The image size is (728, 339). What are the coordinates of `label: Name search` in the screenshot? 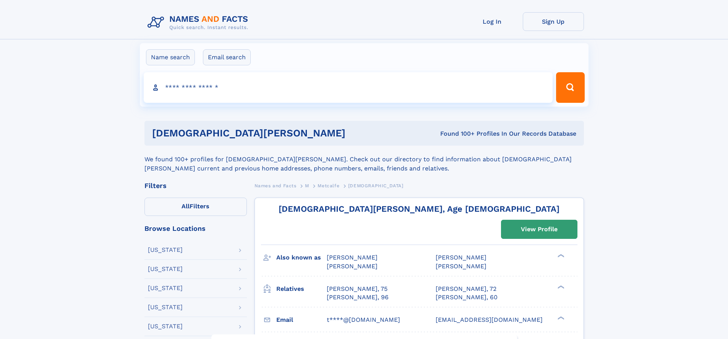 It's located at (171, 57).